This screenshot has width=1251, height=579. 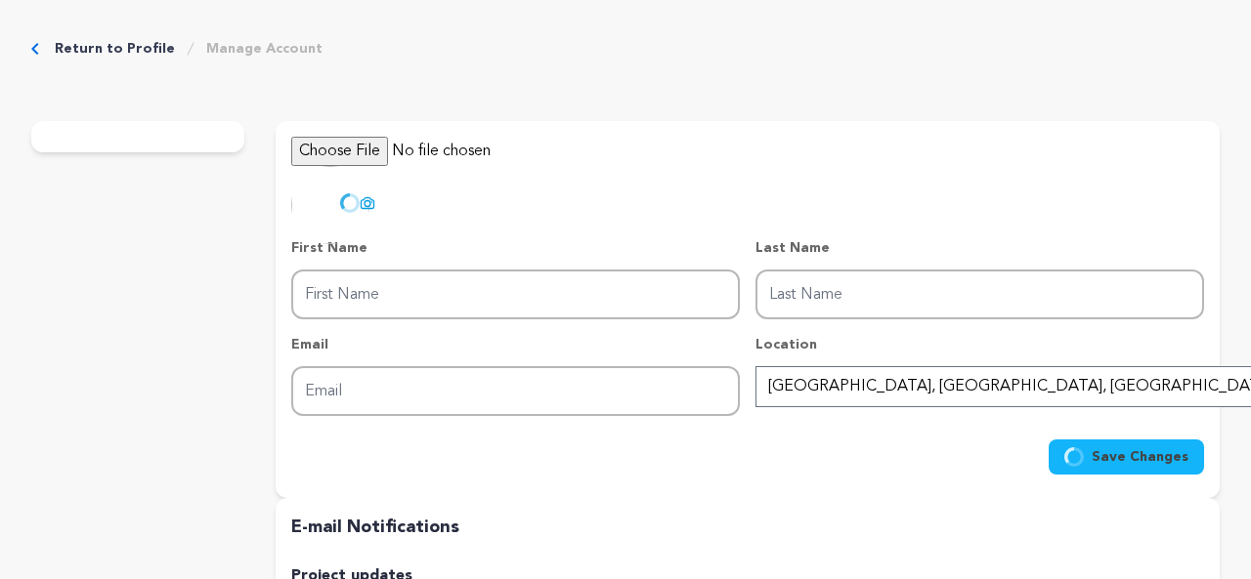 I want to click on p: E-mail Notifications, so click(x=747, y=528).